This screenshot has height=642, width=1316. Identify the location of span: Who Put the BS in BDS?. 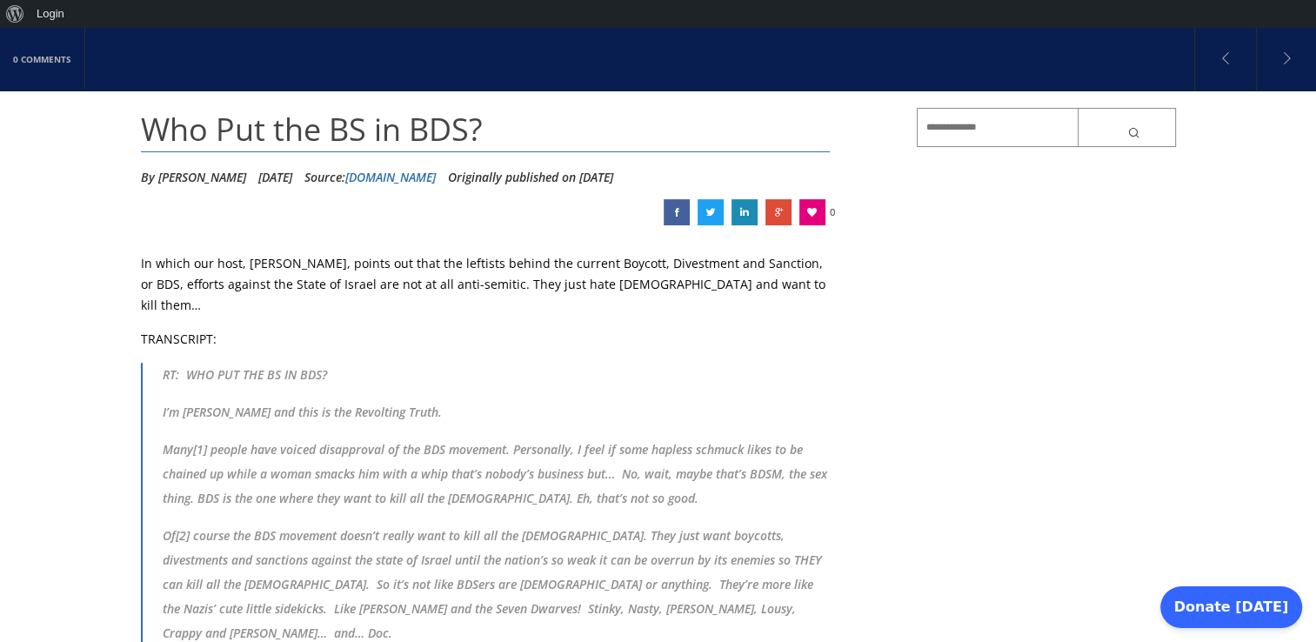
(311, 129).